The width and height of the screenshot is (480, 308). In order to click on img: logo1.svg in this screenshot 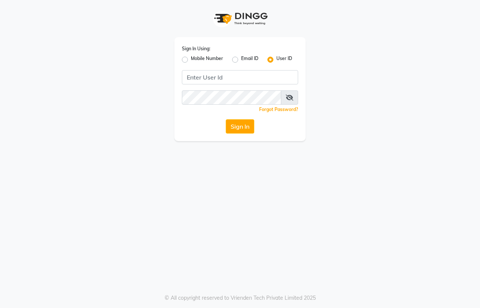, I will do `click(240, 18)`.